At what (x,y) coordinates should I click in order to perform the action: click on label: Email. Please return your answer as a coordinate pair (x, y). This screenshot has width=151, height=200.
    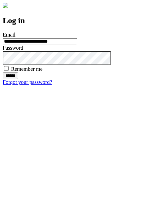
    Looking at the image, I should click on (9, 35).